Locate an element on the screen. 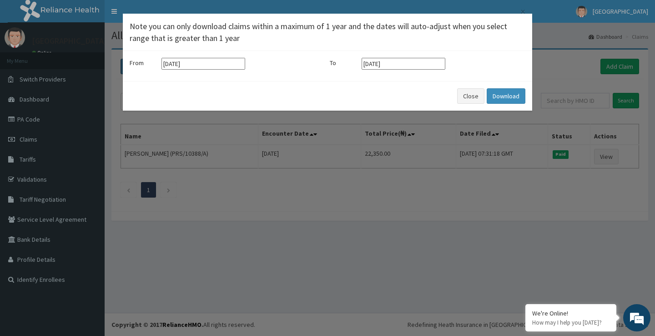  input: Select end date is located at coordinates (403, 64).